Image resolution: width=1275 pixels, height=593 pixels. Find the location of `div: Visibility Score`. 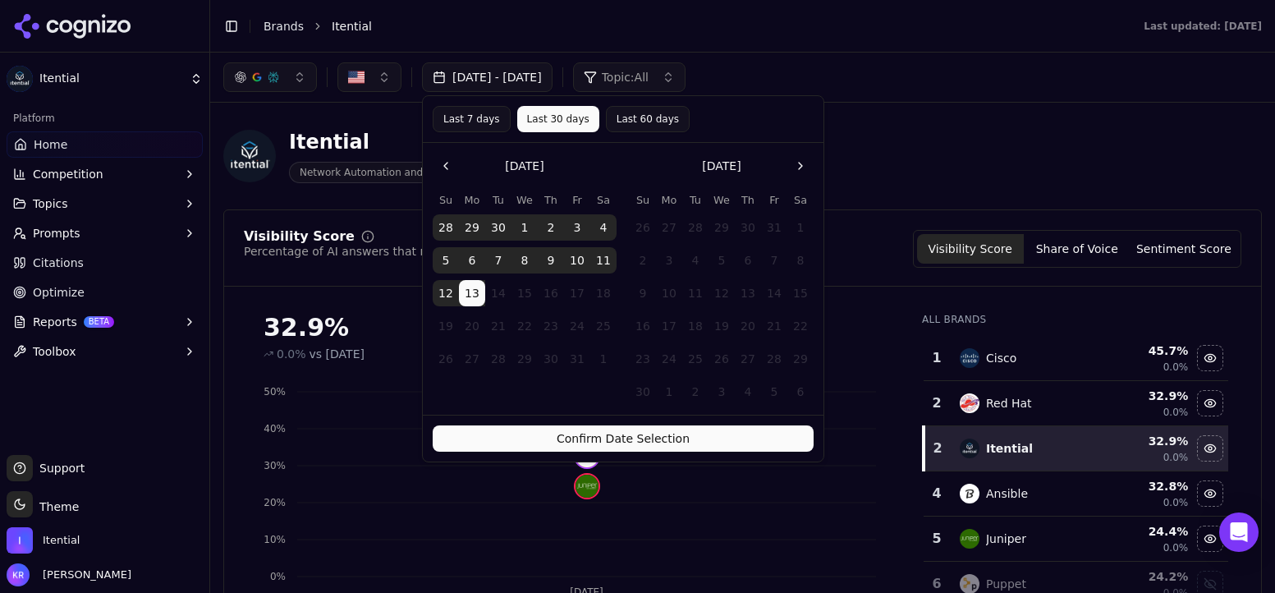

div: Visibility Score is located at coordinates (299, 236).